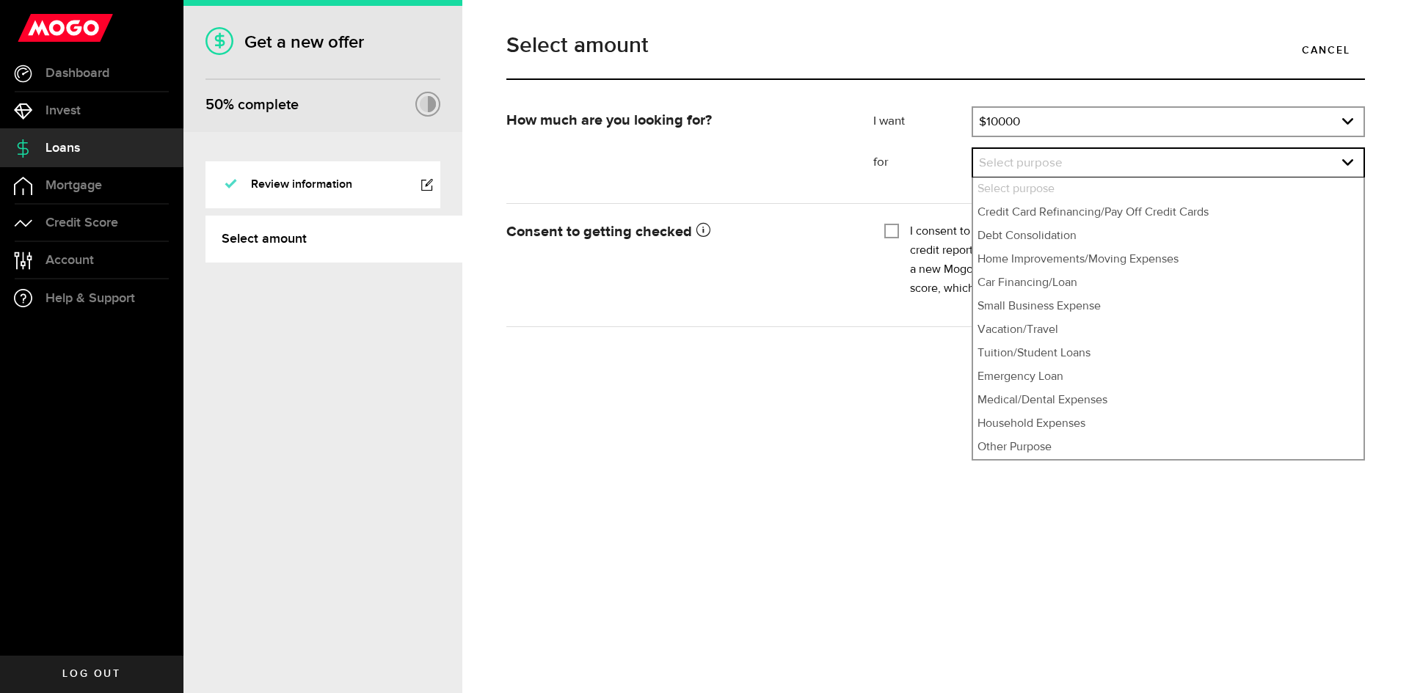  What do you see at coordinates (252, 105) in the screenshot?
I see `div: % complete` at bounding box center [252, 105].